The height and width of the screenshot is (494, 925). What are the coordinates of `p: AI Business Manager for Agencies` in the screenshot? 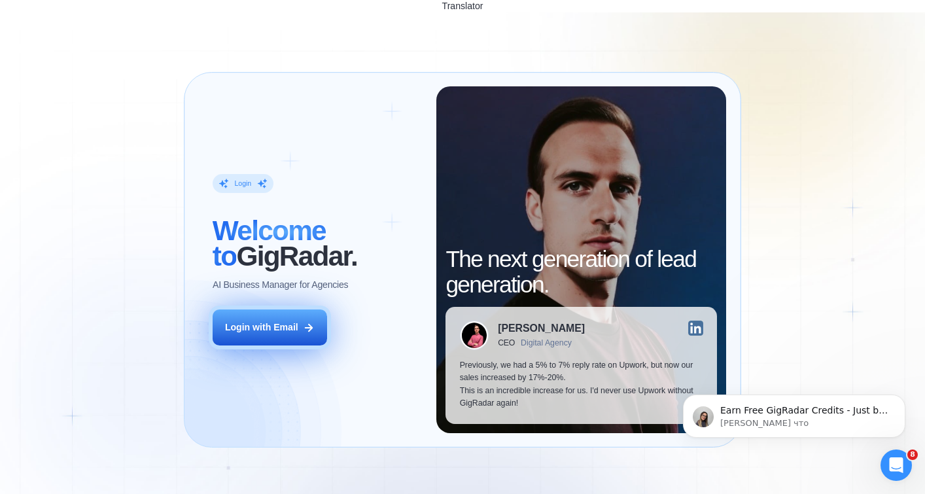 It's located at (280, 285).